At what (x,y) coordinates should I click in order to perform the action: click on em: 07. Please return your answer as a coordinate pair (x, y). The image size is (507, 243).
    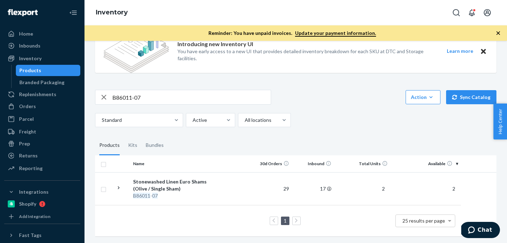
    Looking at the image, I should click on (155, 195).